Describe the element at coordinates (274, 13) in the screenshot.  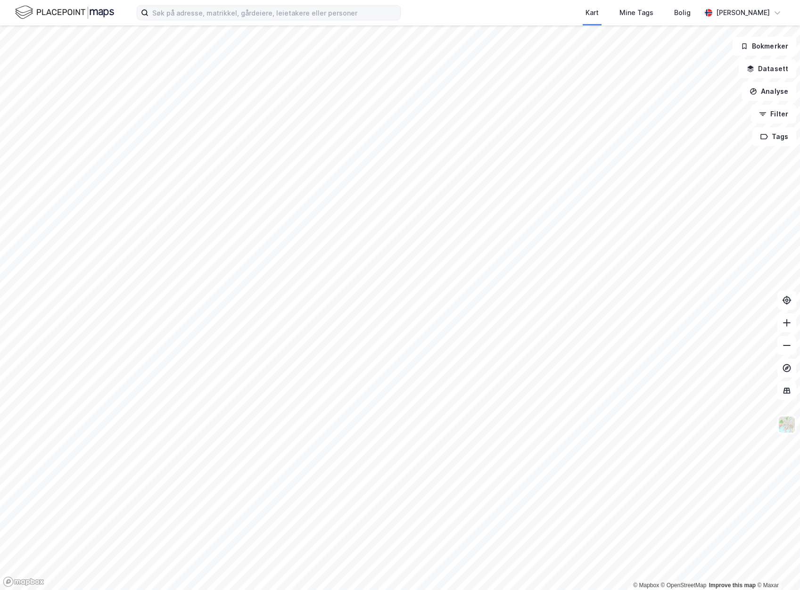
I see `input: Søk på adresse, matrikkel, gårdeiere, leietakere eller personer` at that location.